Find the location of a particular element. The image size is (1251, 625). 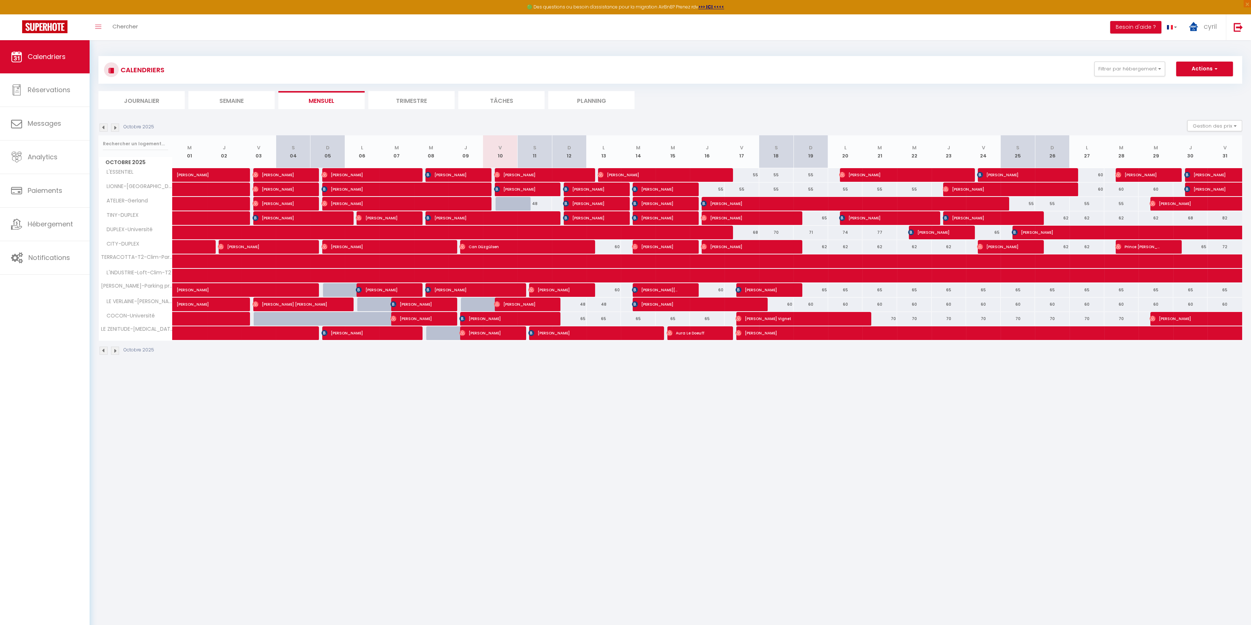

div: 48 is located at coordinates (569, 304).